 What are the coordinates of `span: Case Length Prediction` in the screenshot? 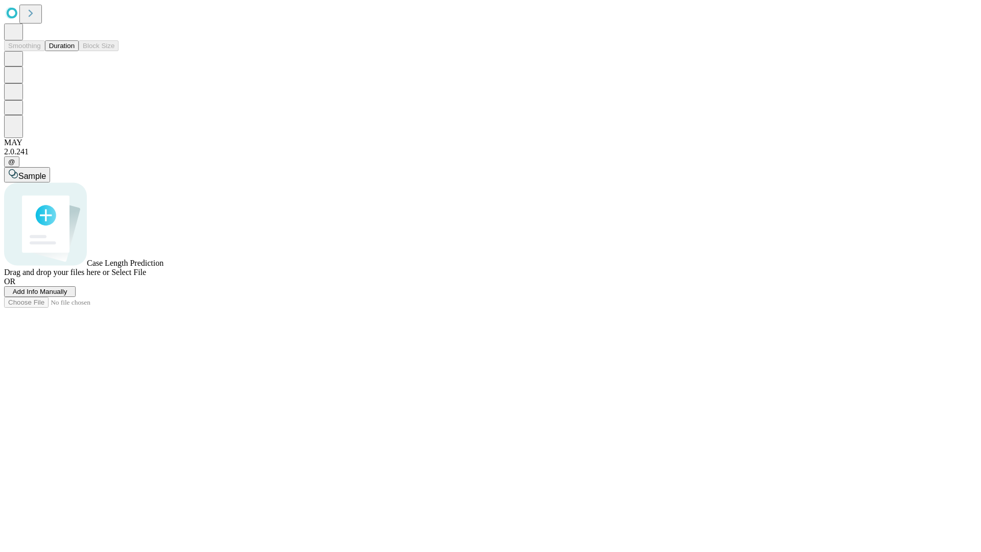 It's located at (125, 263).